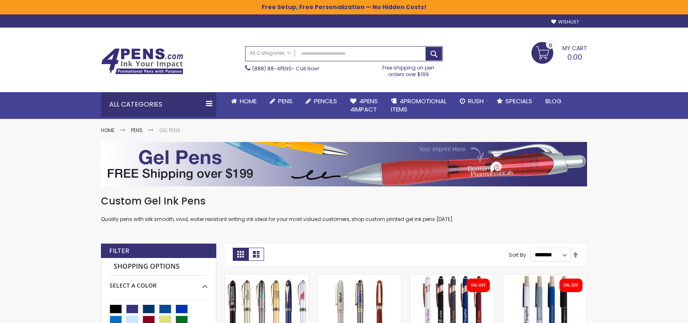  I want to click on span: 0, so click(550, 45).